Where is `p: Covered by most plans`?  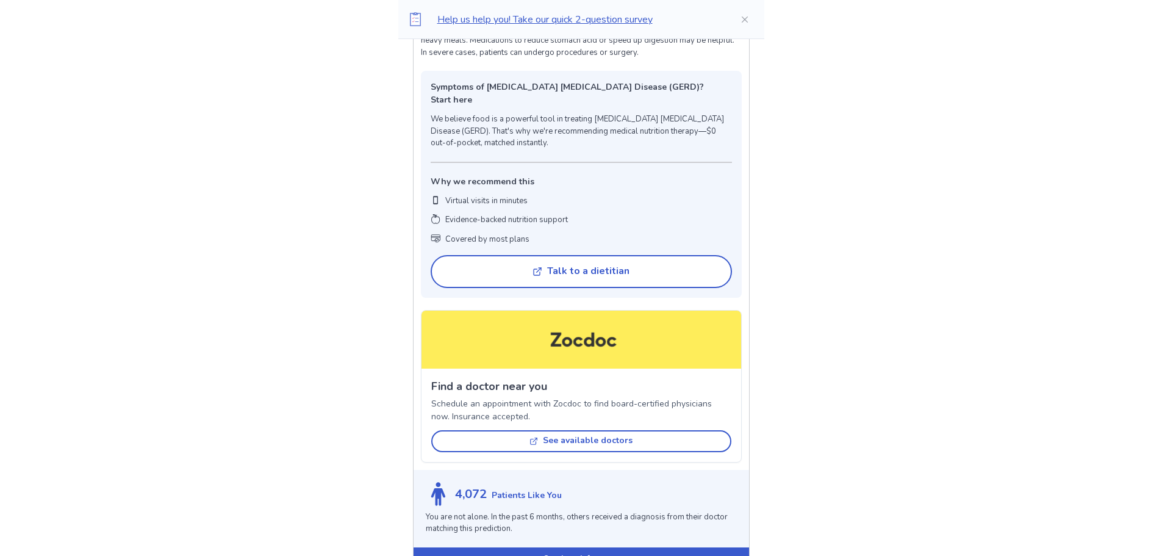
p: Covered by most plans is located at coordinates (487, 240).